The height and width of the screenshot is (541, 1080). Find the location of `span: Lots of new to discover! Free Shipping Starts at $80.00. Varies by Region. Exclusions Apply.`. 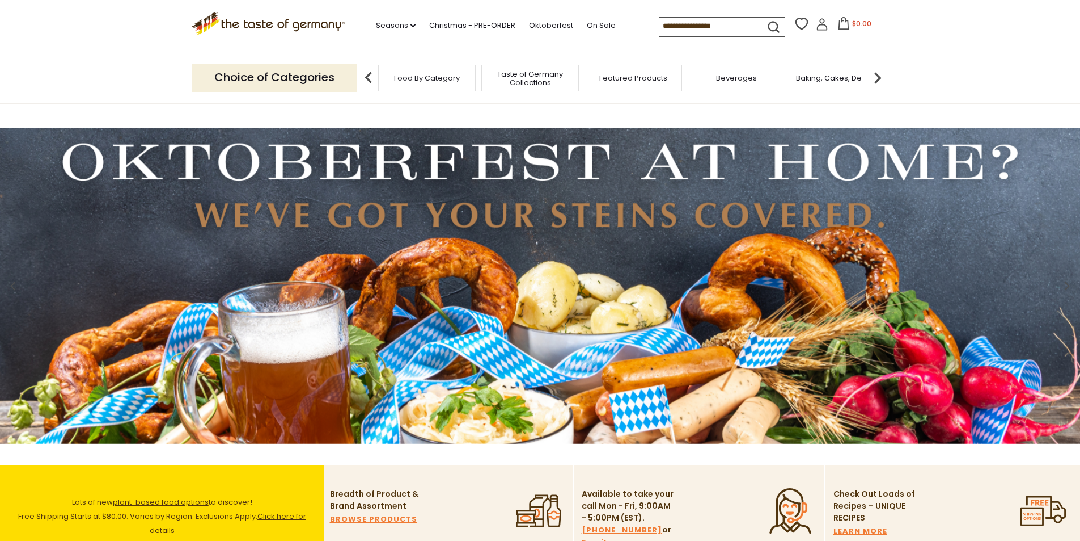

span: Lots of new to discover! Free Shipping Starts at $80.00. Varies by Region. Exclusions Apply. is located at coordinates (162, 516).